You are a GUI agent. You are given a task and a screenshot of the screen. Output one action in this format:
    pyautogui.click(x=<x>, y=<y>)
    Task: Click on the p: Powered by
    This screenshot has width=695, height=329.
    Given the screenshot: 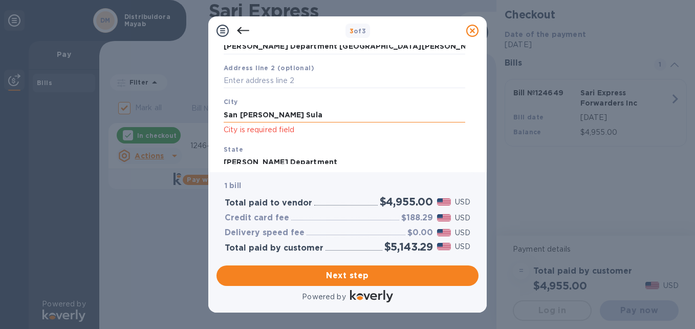 What is the action you would take?
    pyautogui.click(x=323, y=296)
    